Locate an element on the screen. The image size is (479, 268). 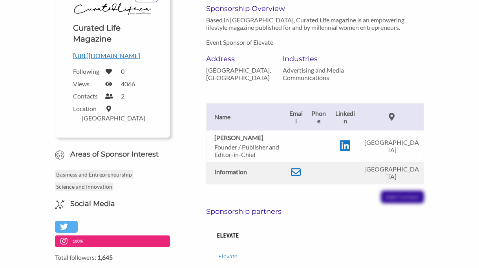
h6: Sponsorship partners is located at coordinates (315, 212).